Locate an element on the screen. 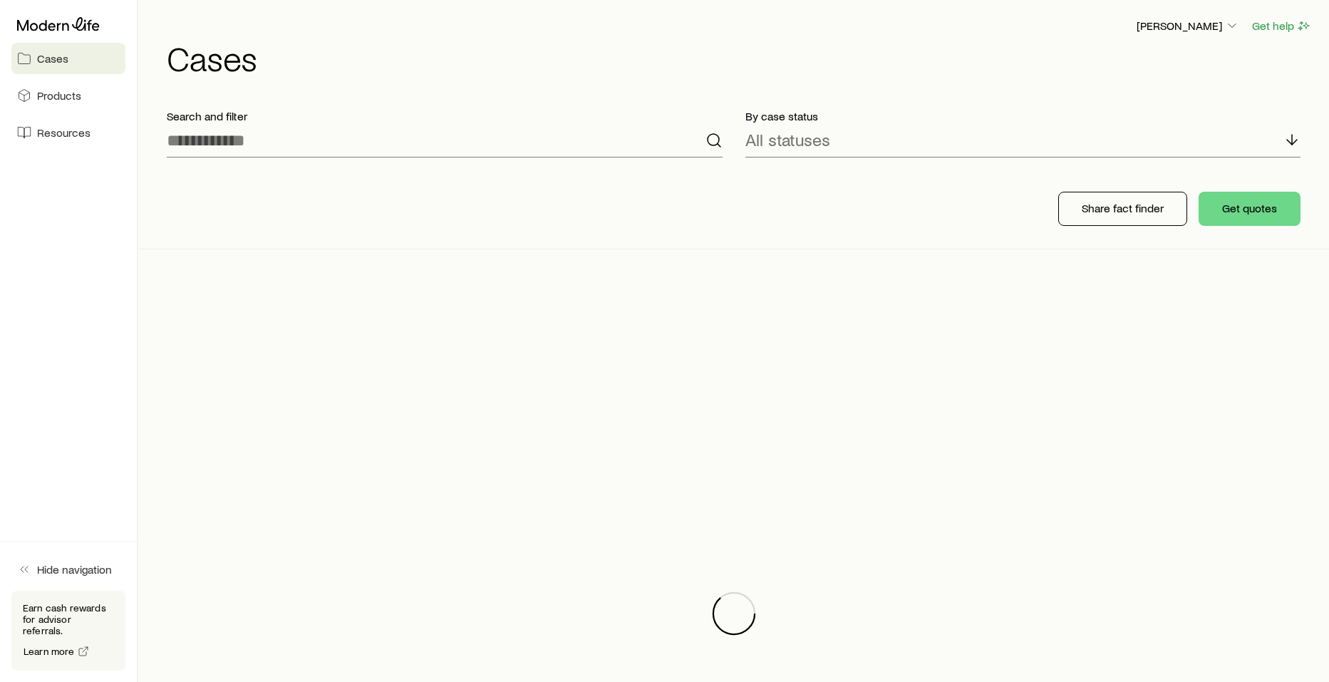 Image resolution: width=1329 pixels, height=682 pixels. span: Resources is located at coordinates (63, 133).